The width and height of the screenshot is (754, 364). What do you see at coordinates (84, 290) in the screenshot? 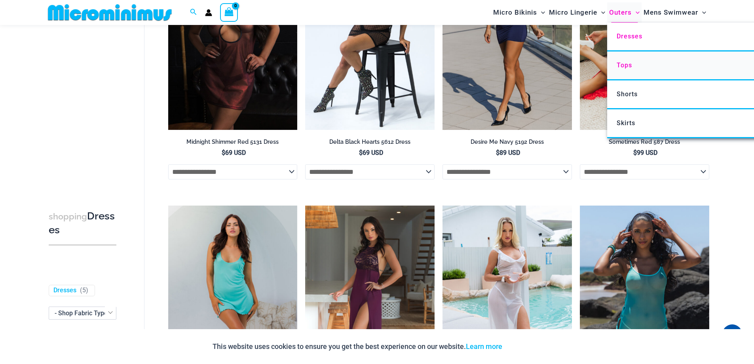
I see `span: 5` at bounding box center [84, 290].